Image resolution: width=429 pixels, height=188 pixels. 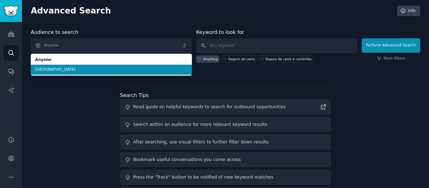 I want to click on label: Search Tips, so click(x=134, y=95).